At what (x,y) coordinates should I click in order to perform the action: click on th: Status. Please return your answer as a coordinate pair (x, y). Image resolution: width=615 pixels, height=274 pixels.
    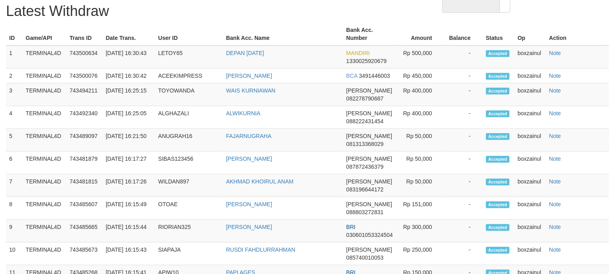
    Looking at the image, I should click on (499, 34).